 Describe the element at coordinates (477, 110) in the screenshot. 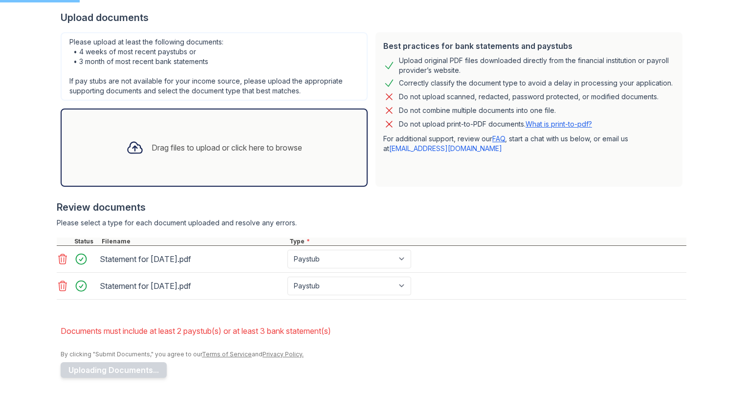

I see `div: Do not combine multiple documents into one file.` at that location.